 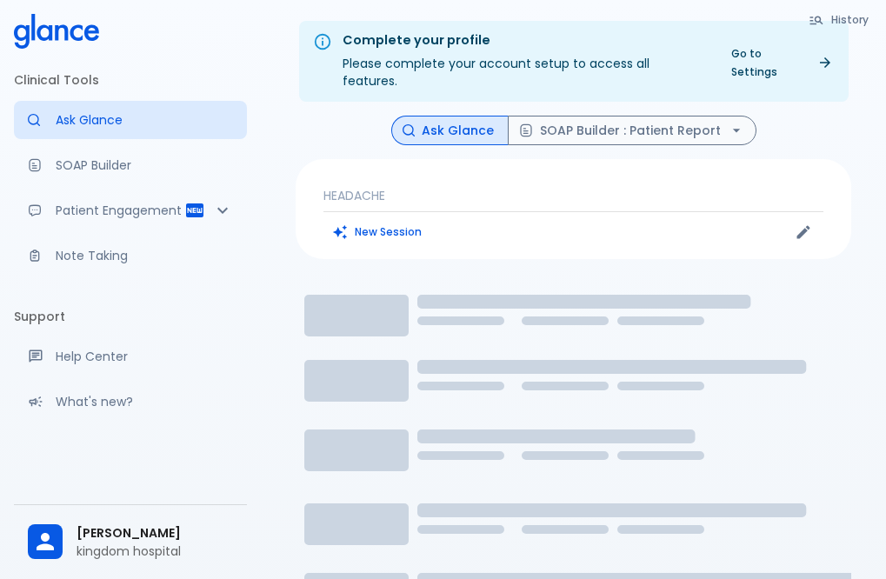 What do you see at coordinates (144, 256) in the screenshot?
I see `p: Note Taking` at bounding box center [144, 256].